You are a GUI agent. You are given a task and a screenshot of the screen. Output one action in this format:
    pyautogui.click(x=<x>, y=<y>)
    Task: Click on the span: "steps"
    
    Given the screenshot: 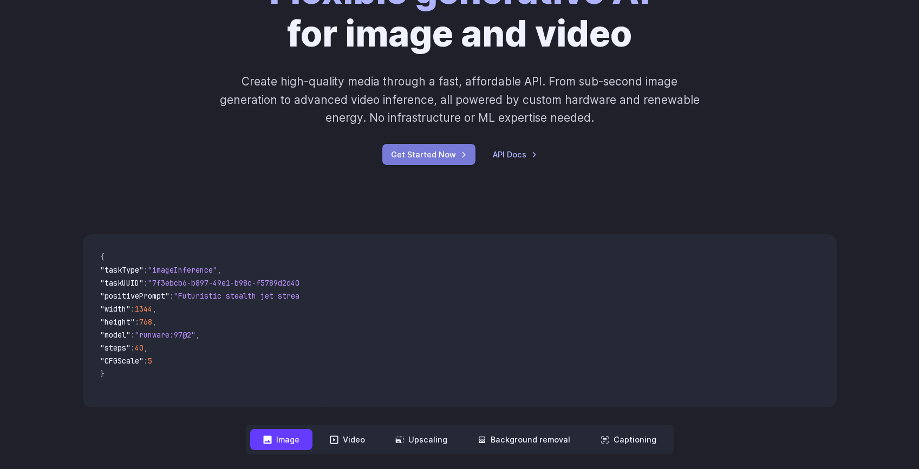 What is the action you would take?
    pyautogui.click(x=115, y=348)
    